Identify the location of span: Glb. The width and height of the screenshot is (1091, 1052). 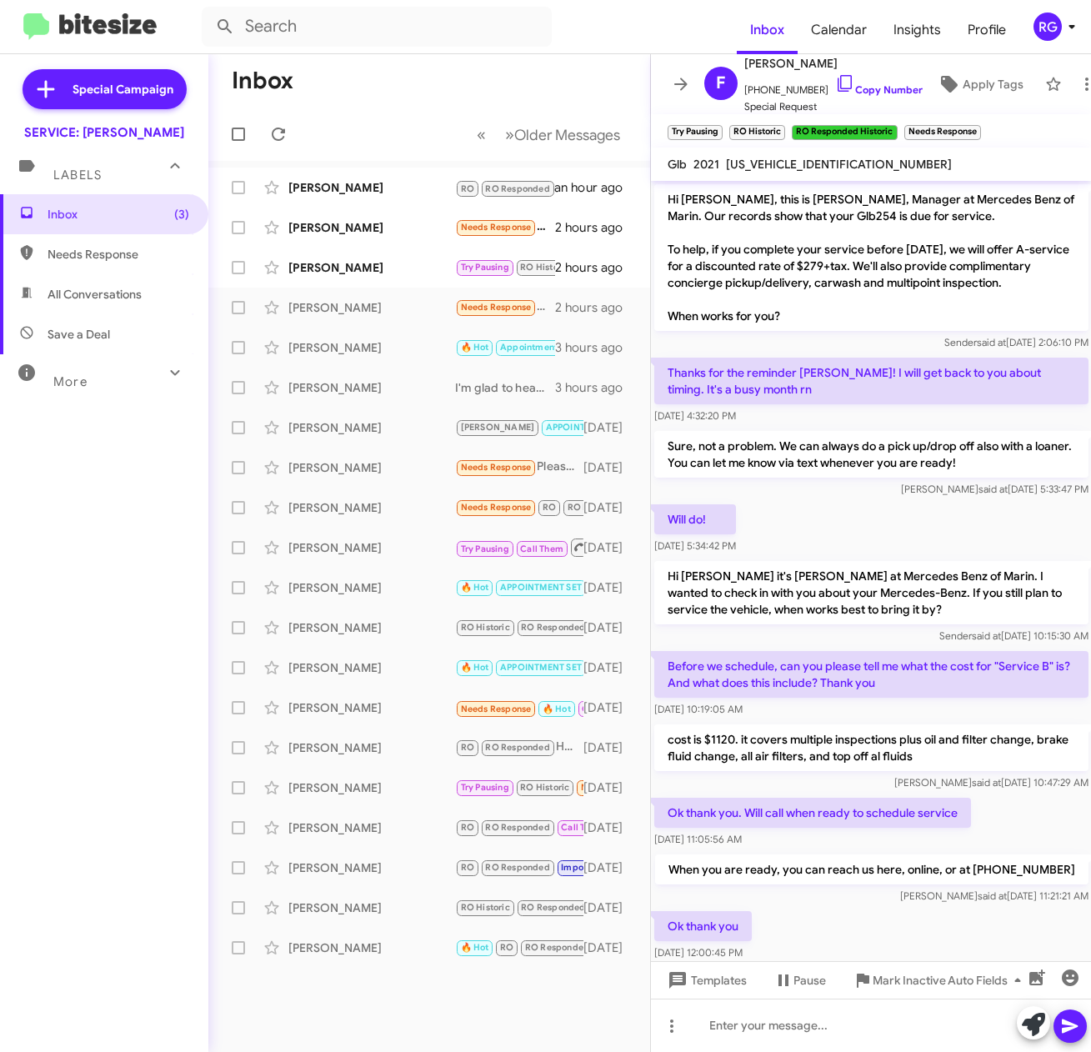
(677, 164).